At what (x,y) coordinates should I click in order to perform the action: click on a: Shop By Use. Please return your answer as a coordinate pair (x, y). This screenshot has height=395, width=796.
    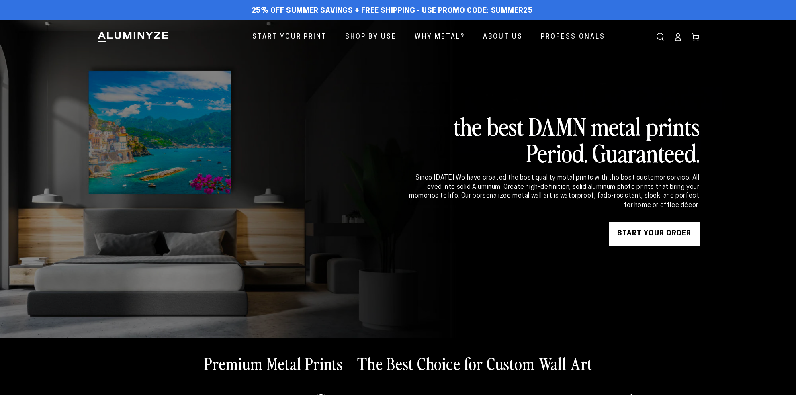
    Looking at the image, I should click on (371, 37).